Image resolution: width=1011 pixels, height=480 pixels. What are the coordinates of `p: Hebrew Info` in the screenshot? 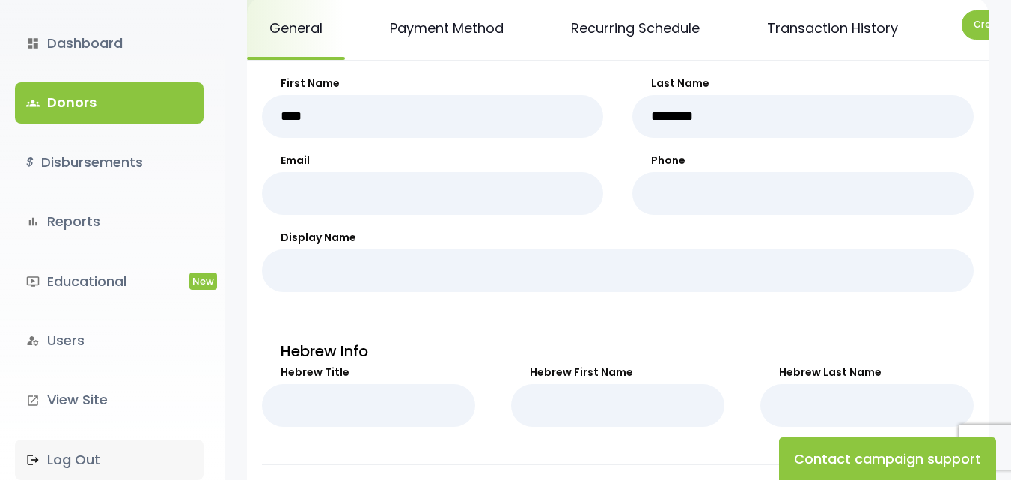 It's located at (617, 351).